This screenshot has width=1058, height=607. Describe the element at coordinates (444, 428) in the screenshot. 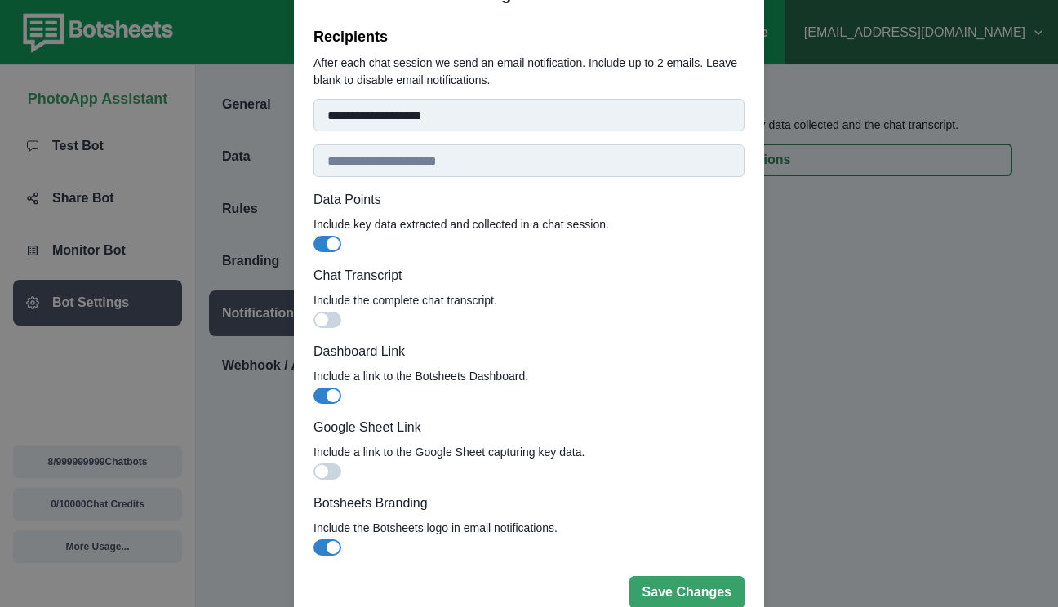

I see `label: Google Sheet Link` at that location.